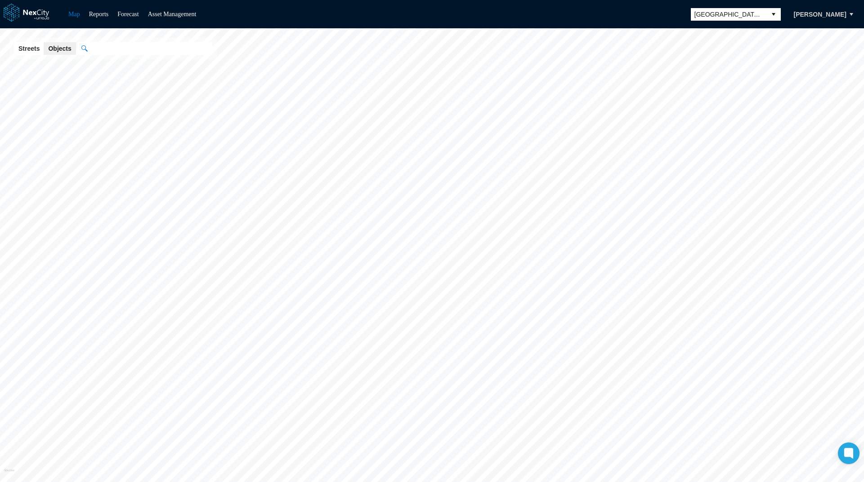 This screenshot has width=864, height=482. Describe the element at coordinates (172, 14) in the screenshot. I see `a: Asset Management` at that location.